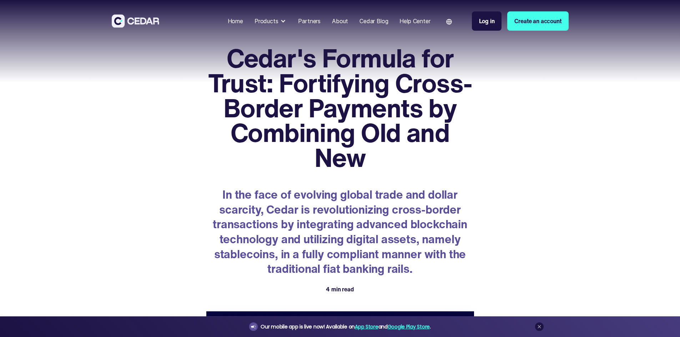 The image size is (680, 337). Describe the element at coordinates (340, 232) in the screenshot. I see `p: In the face of evolving global trade and dollar scarcity, Cedar is revolutionizing cross-border t...` at that location.